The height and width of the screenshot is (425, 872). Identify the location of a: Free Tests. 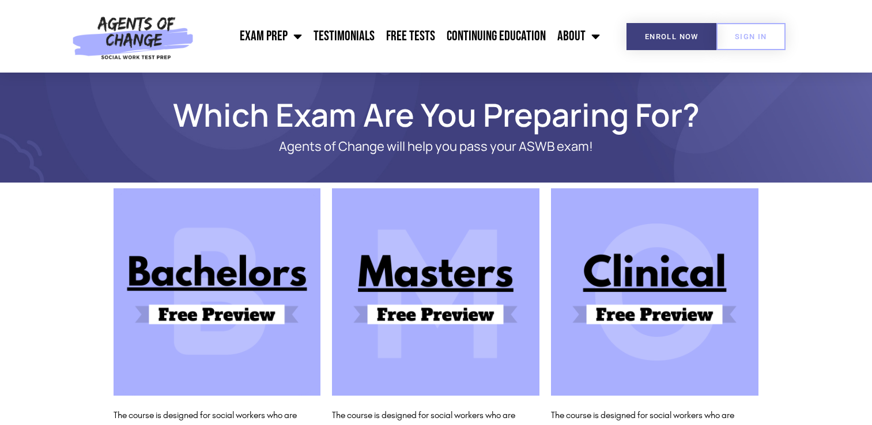
(410, 36).